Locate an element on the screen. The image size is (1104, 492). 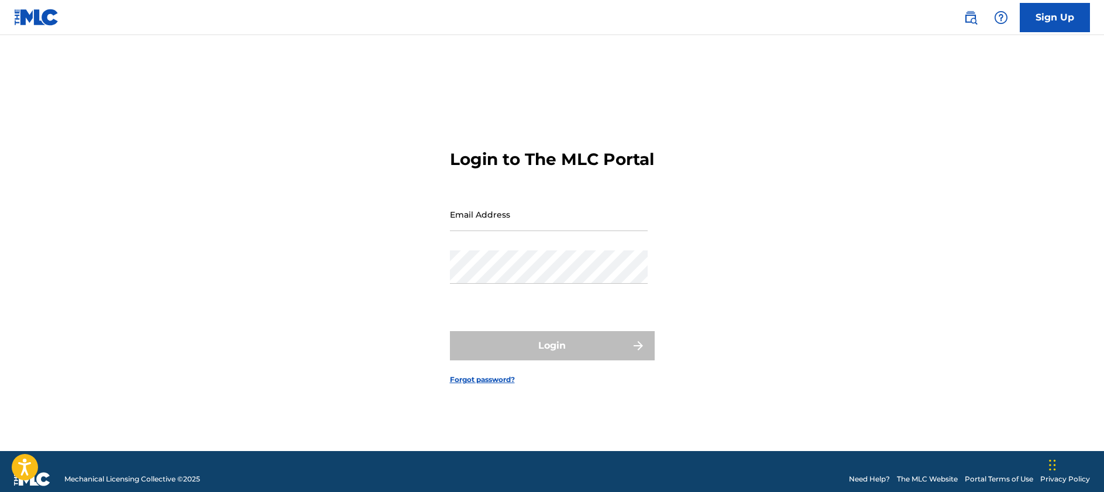
a: Public Search is located at coordinates (971, 18).